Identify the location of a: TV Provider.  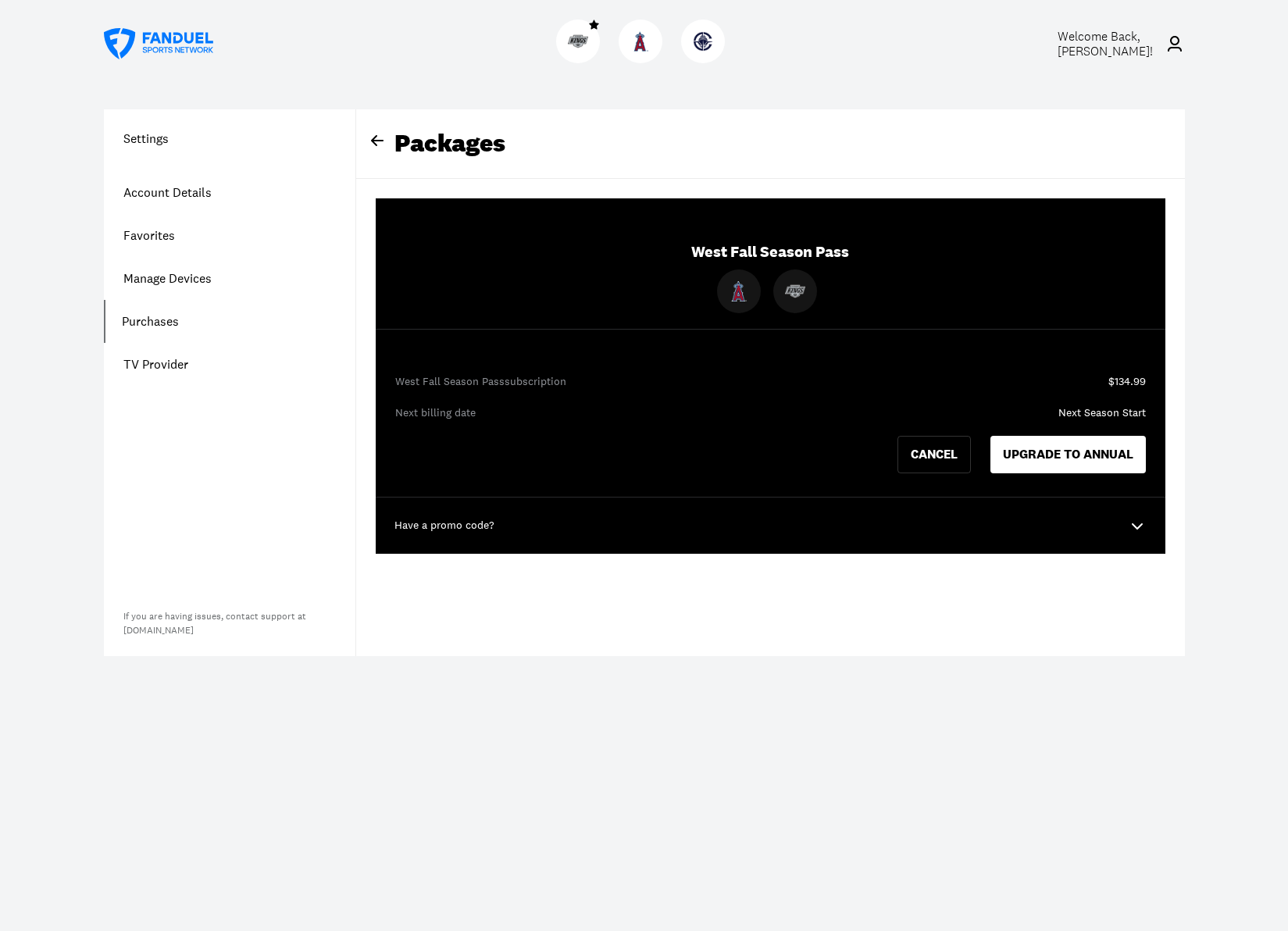
(230, 364).